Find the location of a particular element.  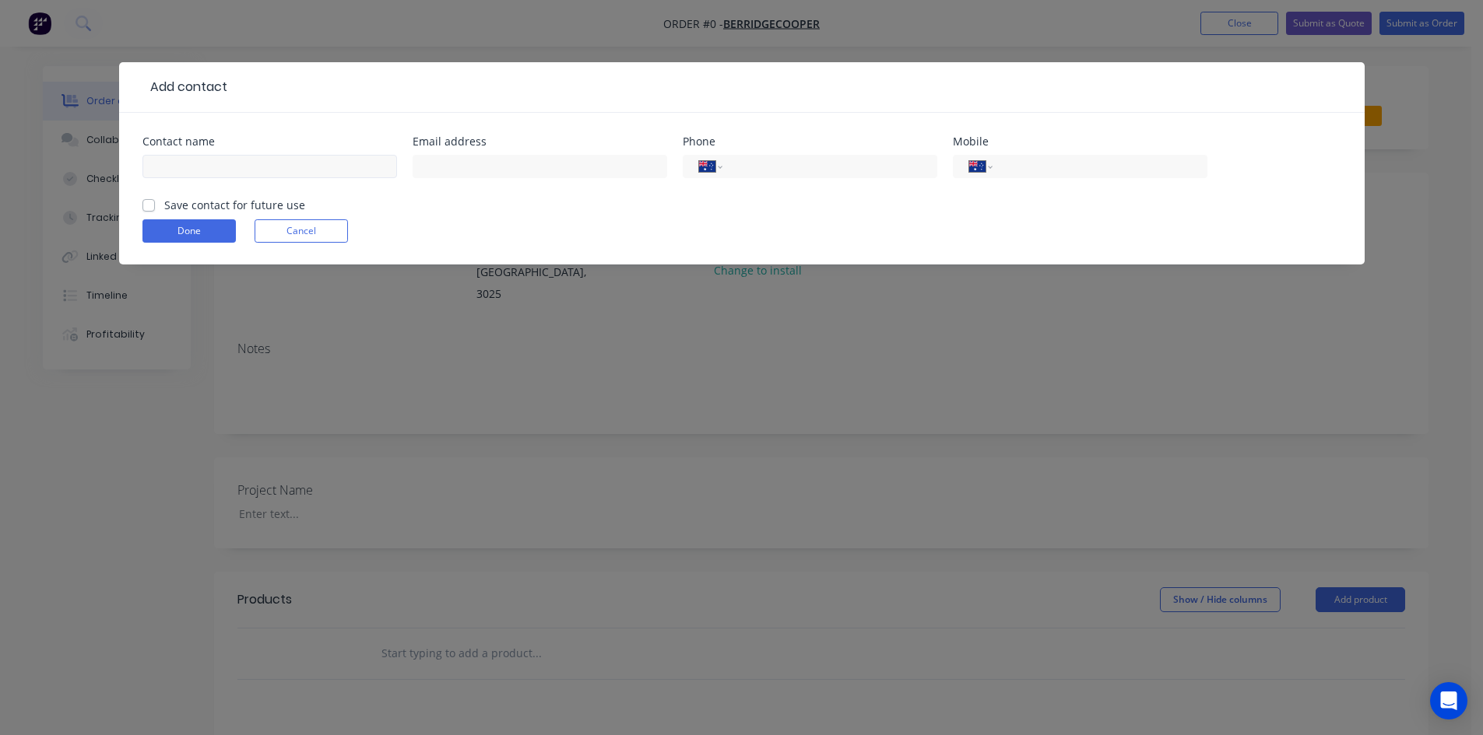

div: Add contact is located at coordinates (184, 87).